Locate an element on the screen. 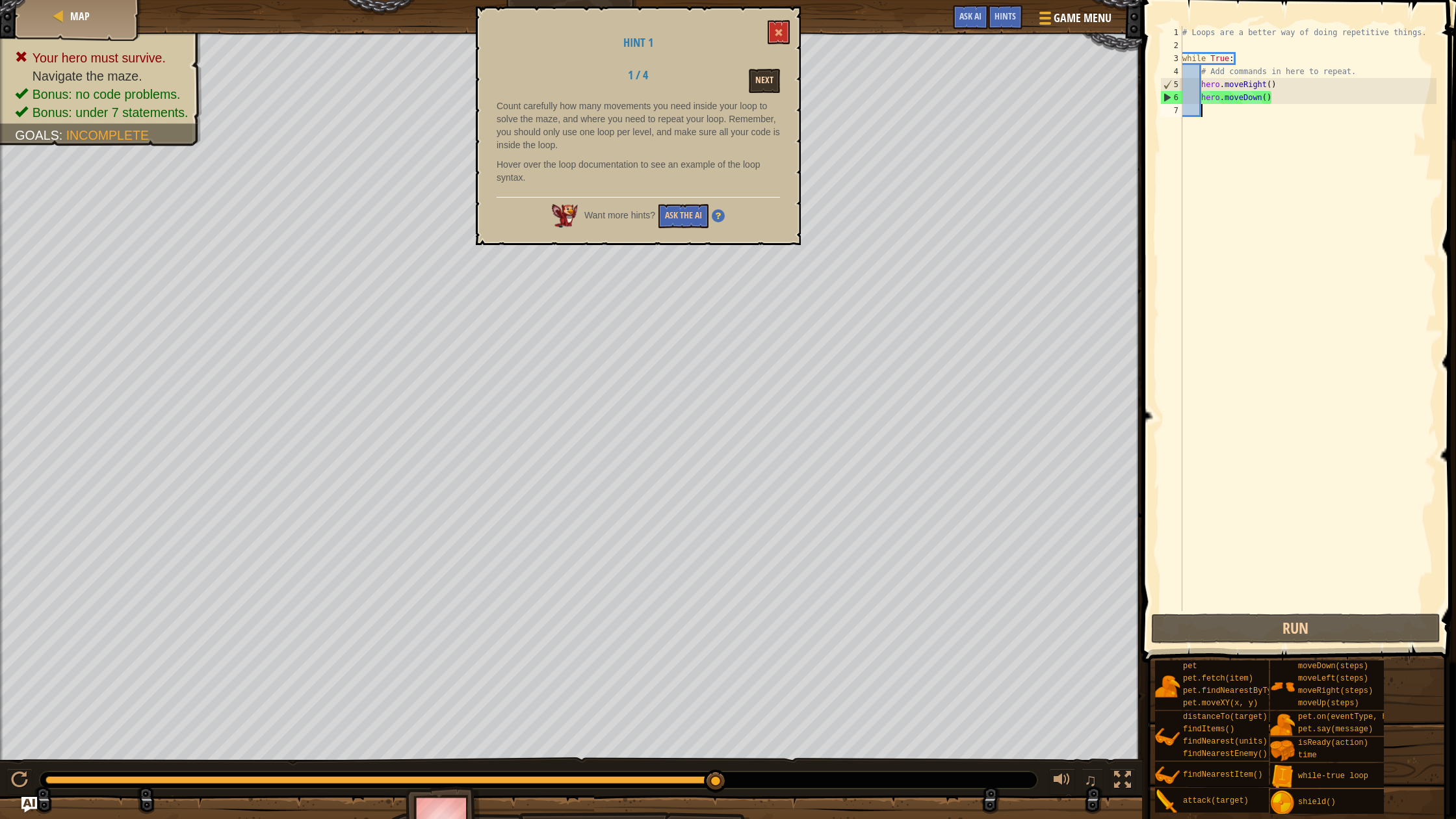  div: 7 is located at coordinates (1172, 110).